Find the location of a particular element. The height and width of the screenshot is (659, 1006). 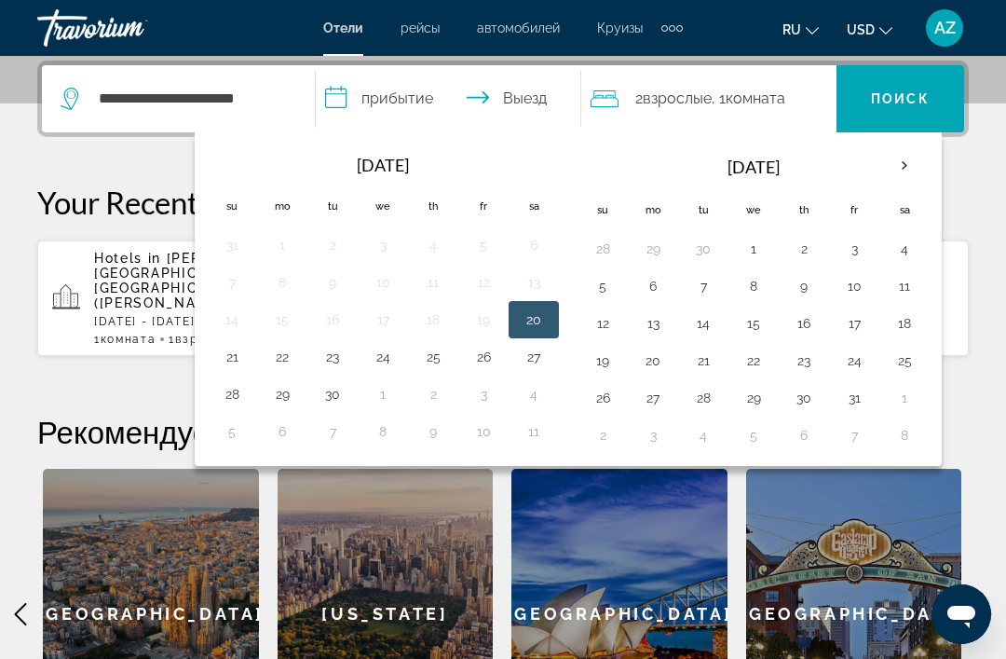

span: автомобилей is located at coordinates (518, 28).